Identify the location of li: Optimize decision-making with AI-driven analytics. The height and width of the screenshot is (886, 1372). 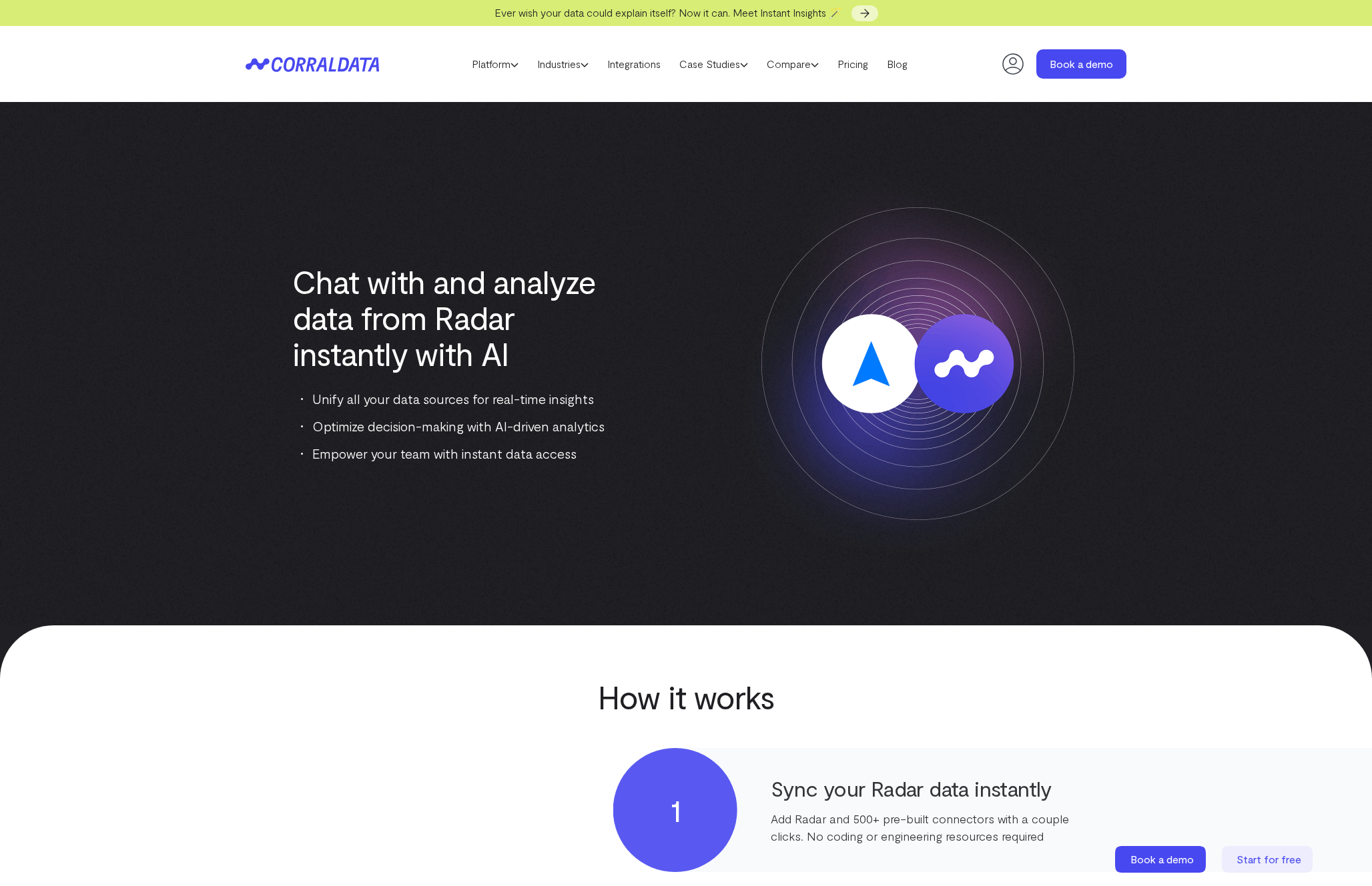
(459, 427).